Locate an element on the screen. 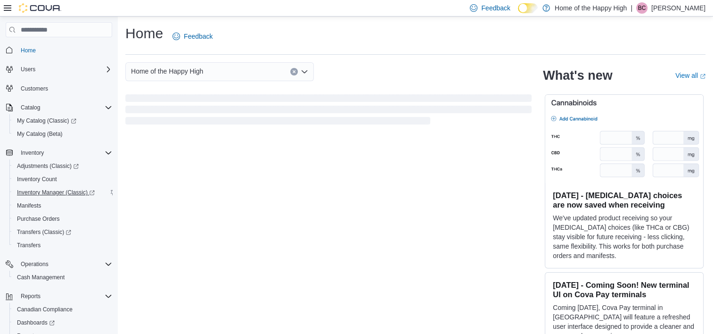 The width and height of the screenshot is (713, 334). button: Customers is located at coordinates (59, 88).